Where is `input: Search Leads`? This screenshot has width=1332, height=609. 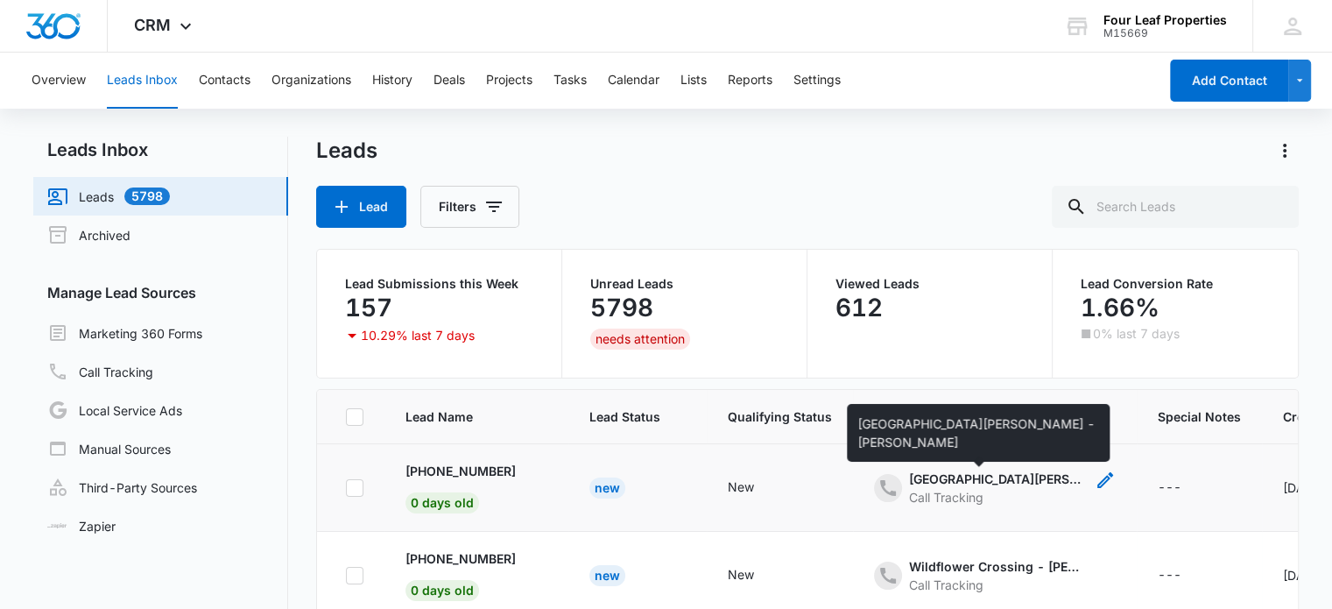 input: Search Leads is located at coordinates (1175, 207).